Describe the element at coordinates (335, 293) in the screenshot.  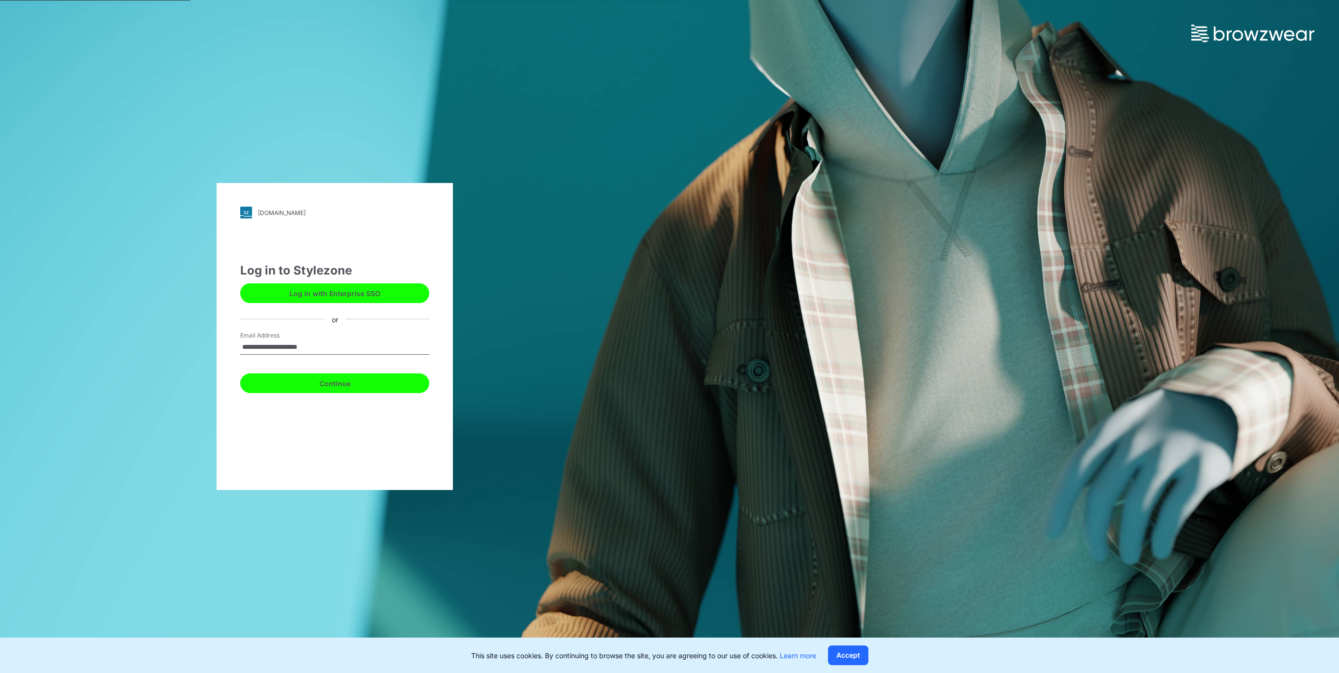
I see `button: Log in with Enterprise SSO` at that location.